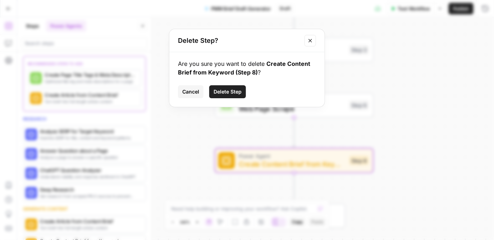  I want to click on button: Delete Step, so click(228, 92).